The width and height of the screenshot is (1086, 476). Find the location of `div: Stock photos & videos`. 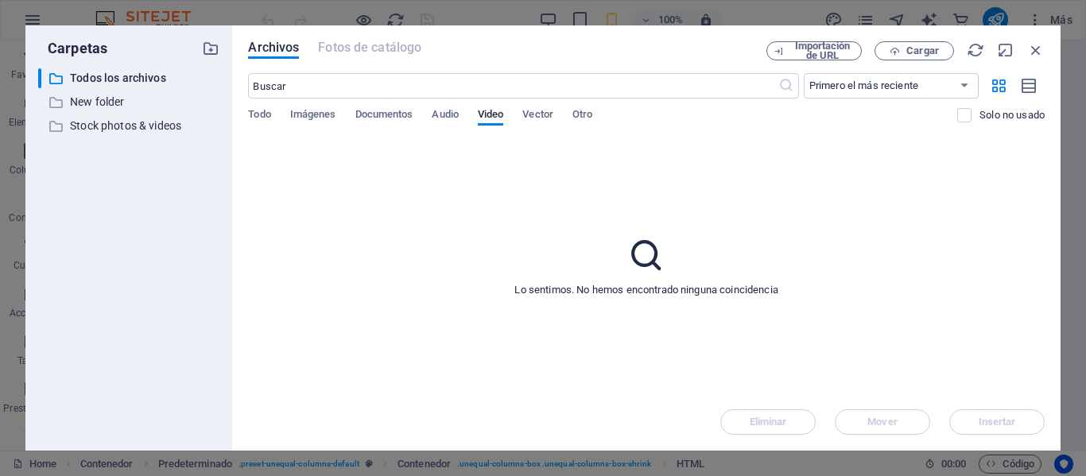

div: Stock photos & videos is located at coordinates (129, 126).